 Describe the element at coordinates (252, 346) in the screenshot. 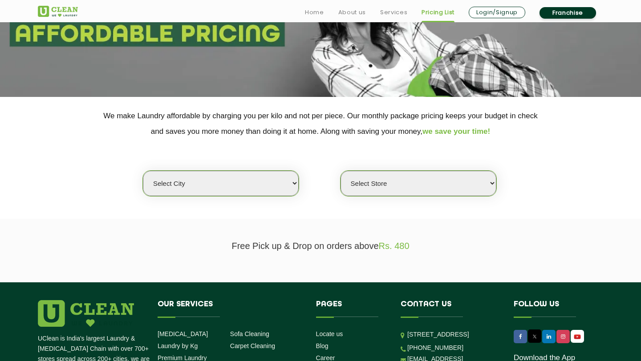

I see `a: Carpet Cleaning` at that location.